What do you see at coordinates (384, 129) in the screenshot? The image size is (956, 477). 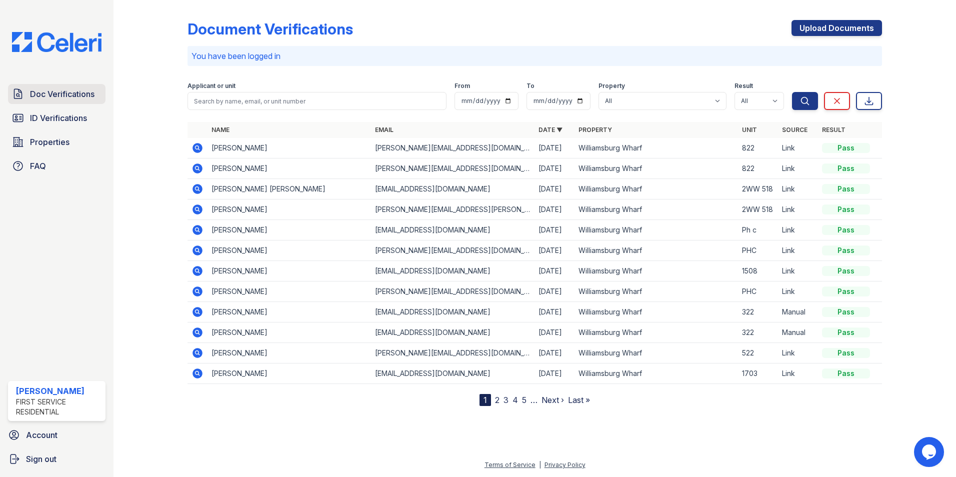 I see `a: Email` at bounding box center [384, 129].